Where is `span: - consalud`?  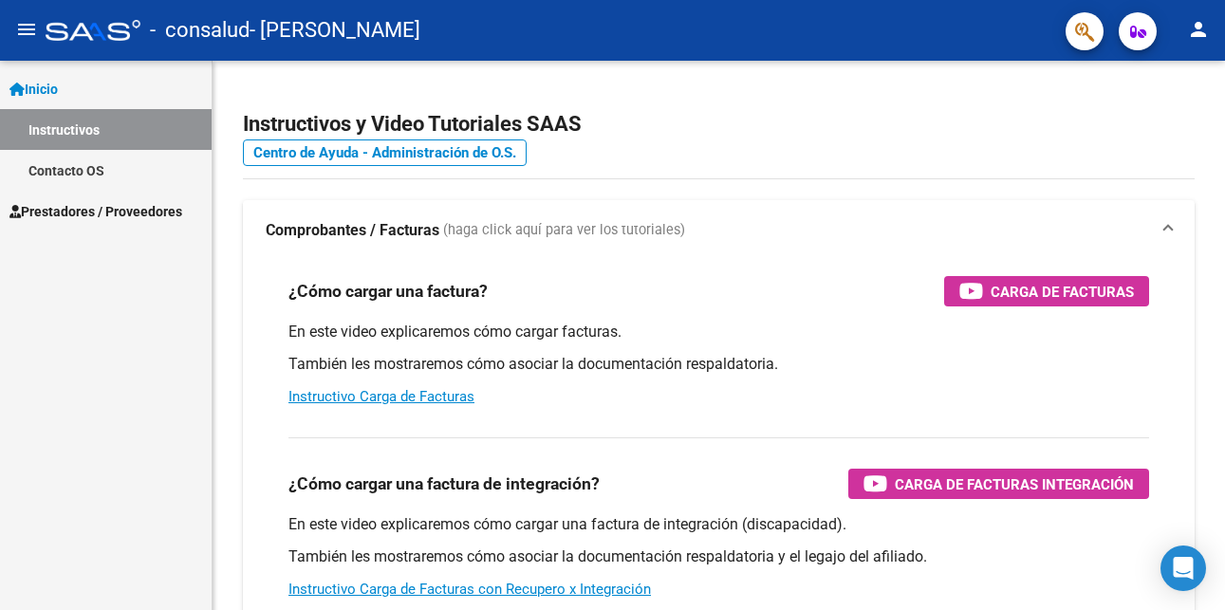 span: - consalud is located at coordinates (199, 30).